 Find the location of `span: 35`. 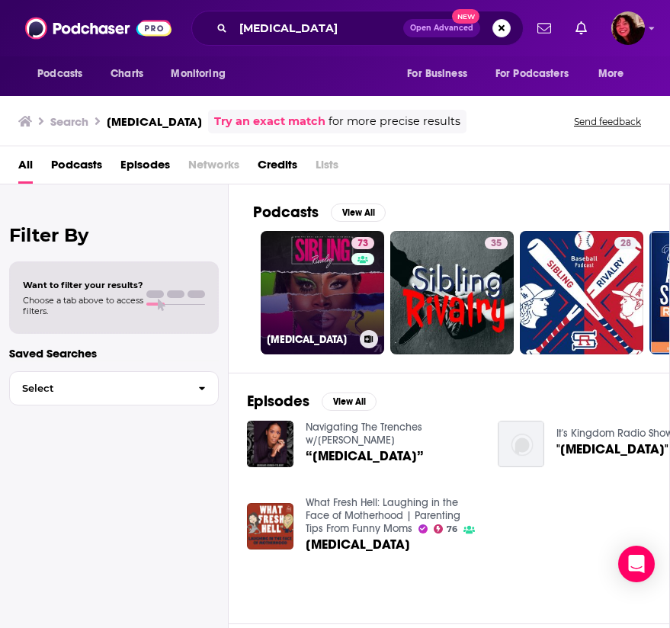

span: 35 is located at coordinates (496, 244).